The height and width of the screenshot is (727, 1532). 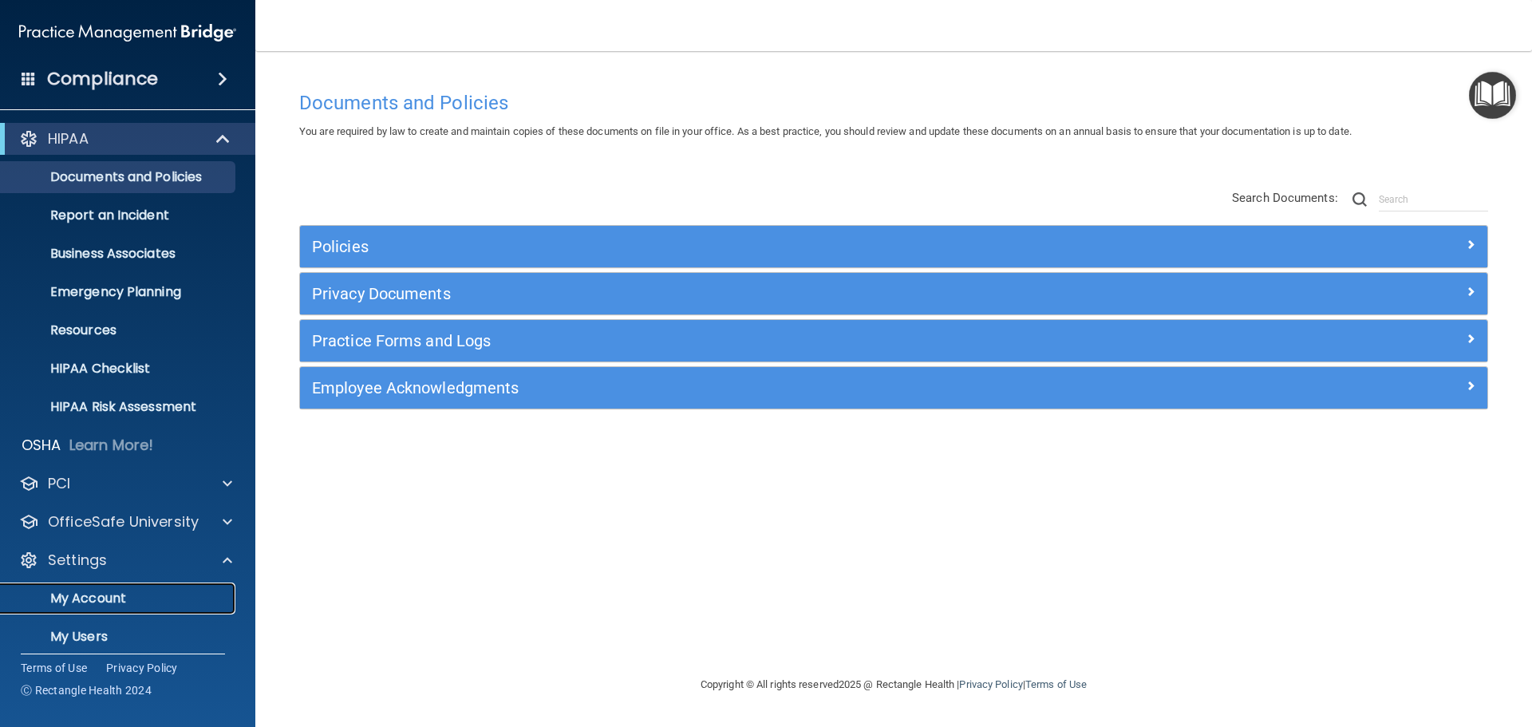 I want to click on p: Emergency Planning, so click(x=119, y=292).